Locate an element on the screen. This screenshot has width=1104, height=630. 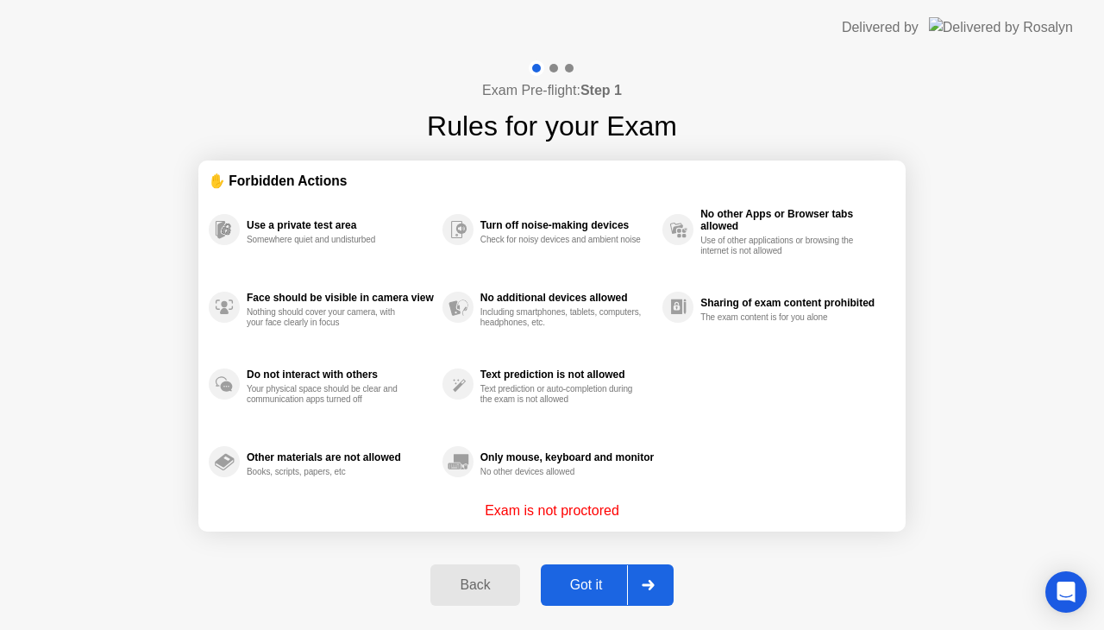
div: Turn off noise-making devices is located at coordinates (567, 225).